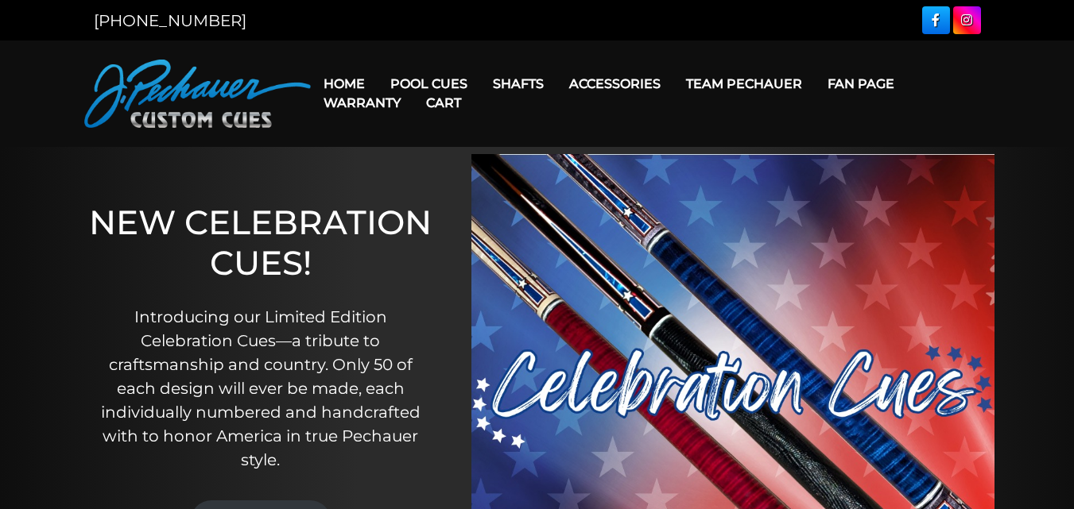 This screenshot has height=509, width=1074. I want to click on a: Accessories, so click(614, 83).